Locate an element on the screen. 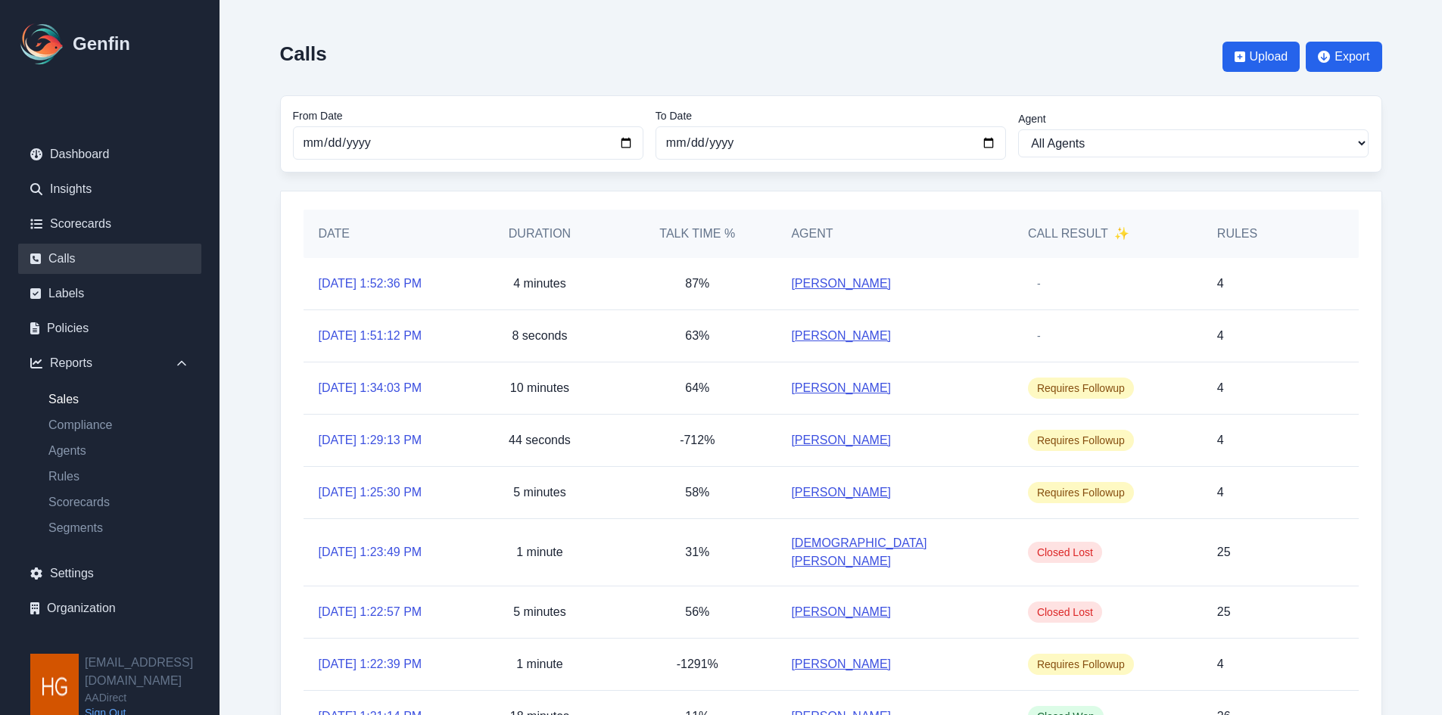  h5: Agent is located at coordinates (811, 234).